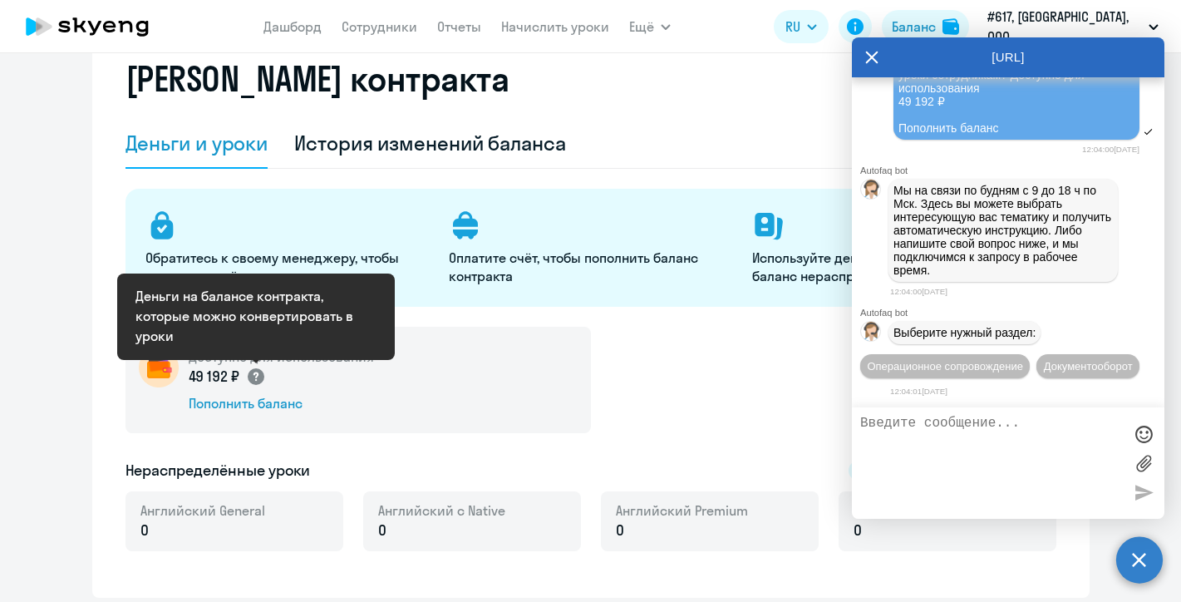  I want to click on span: Английский с Native, so click(441, 510).